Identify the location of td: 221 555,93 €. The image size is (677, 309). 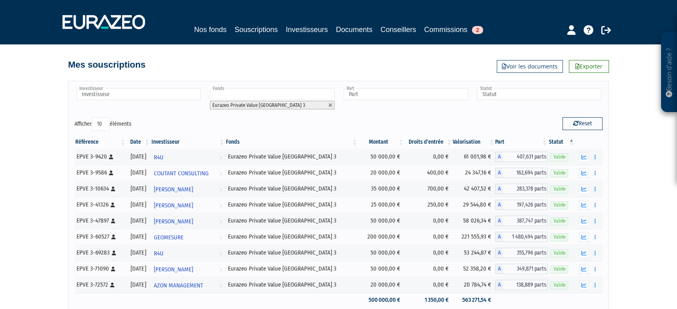
(474, 237).